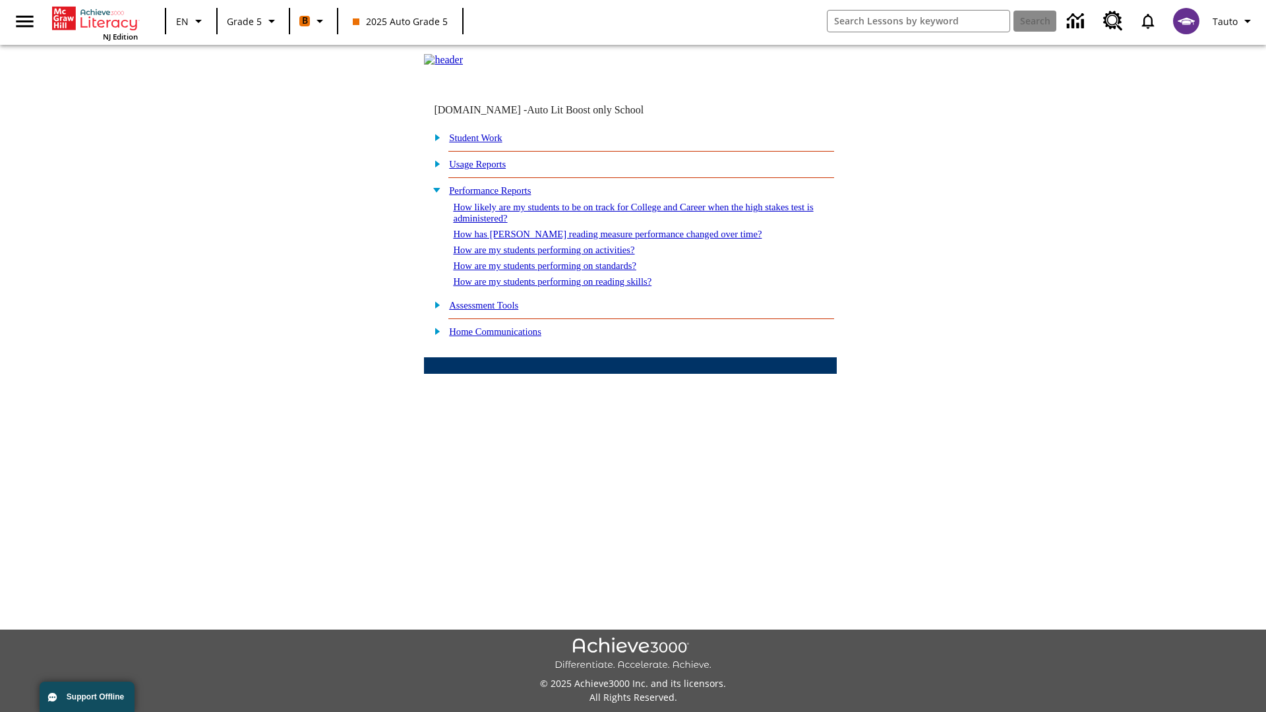 The image size is (1266, 712). I want to click on img: minus.gif, so click(434, 190).